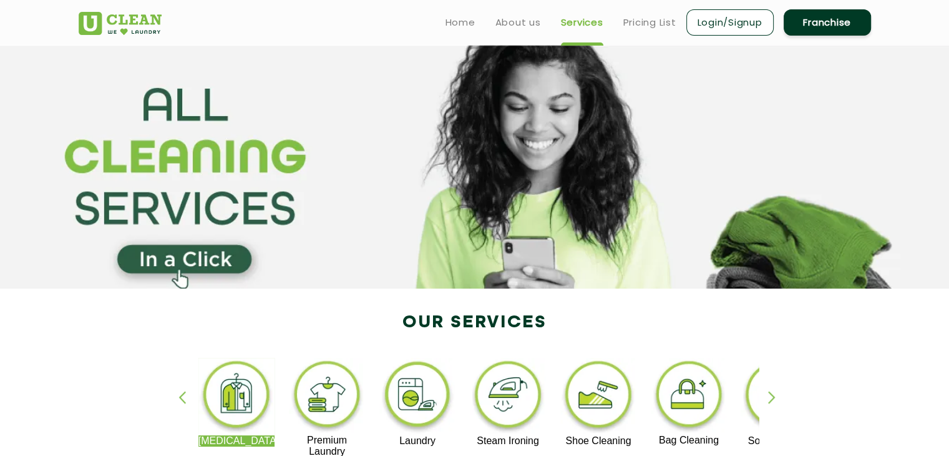  I want to click on p: Shoe Cleaning, so click(598, 441).